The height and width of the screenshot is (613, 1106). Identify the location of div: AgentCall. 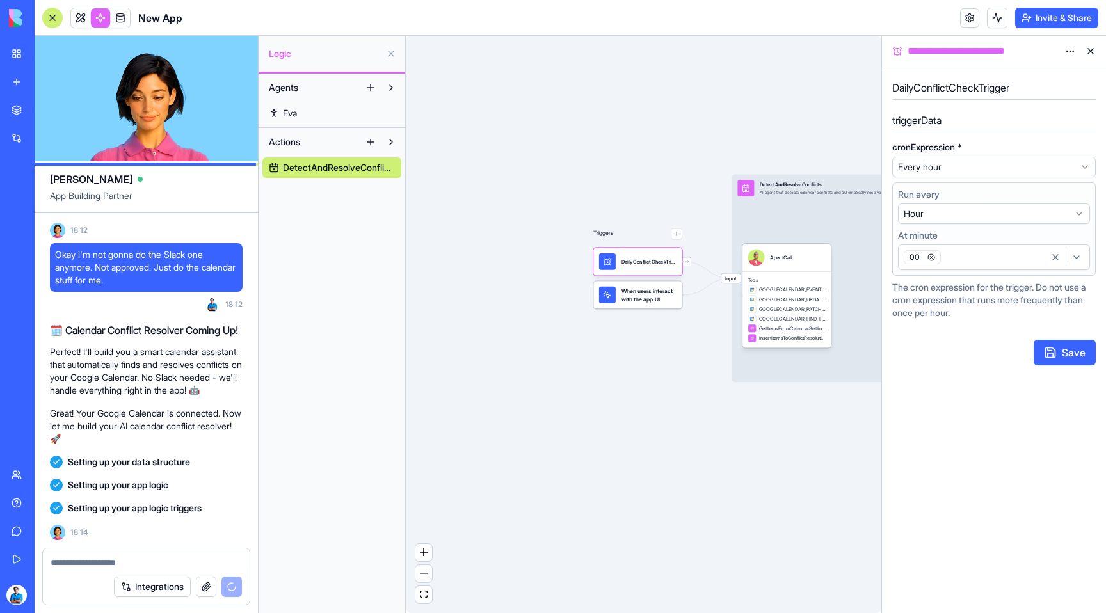
(781, 257).